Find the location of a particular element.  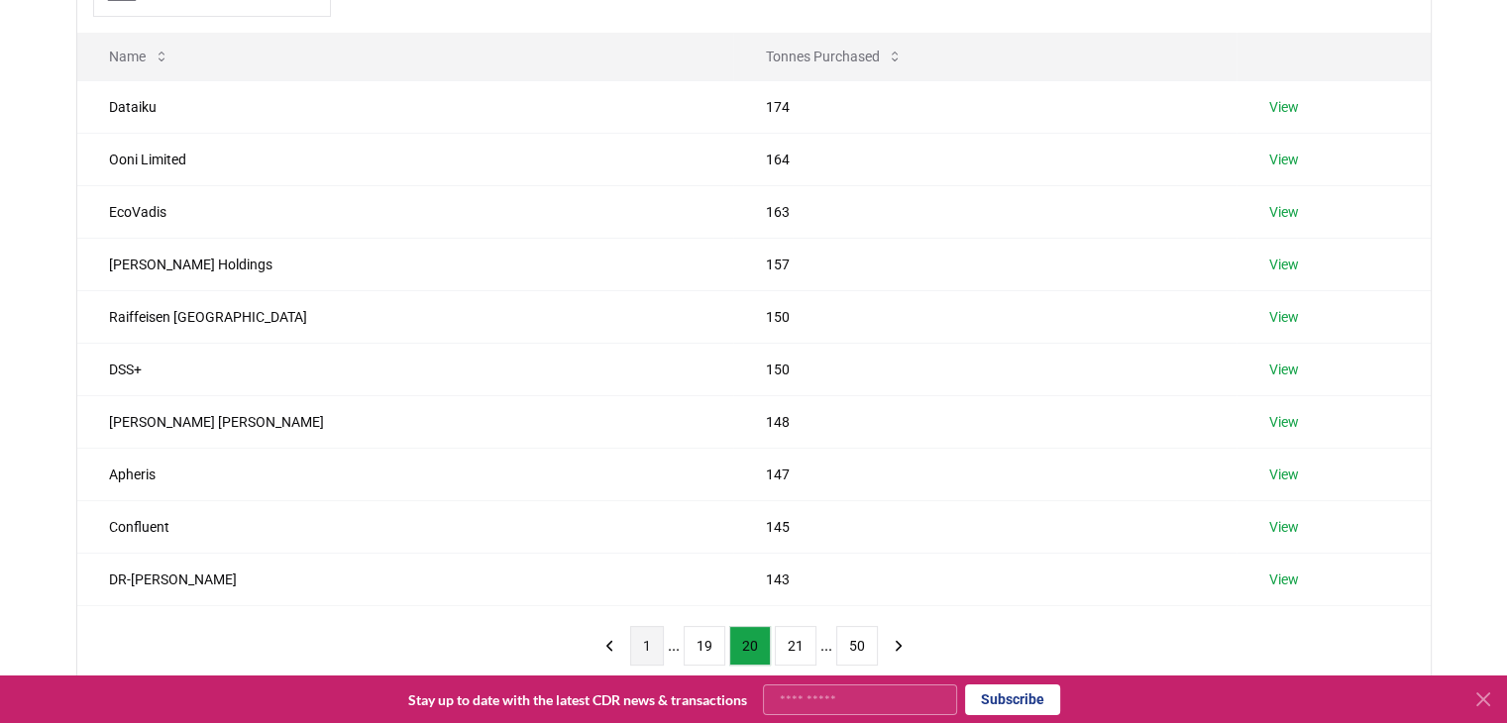

button: Tonnes Purchased is located at coordinates (833, 56).